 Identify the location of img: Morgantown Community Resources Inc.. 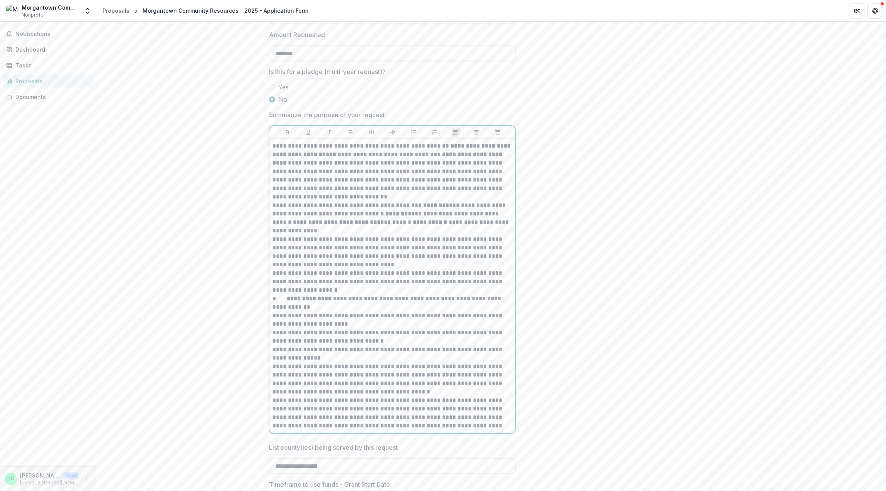
(12, 11).